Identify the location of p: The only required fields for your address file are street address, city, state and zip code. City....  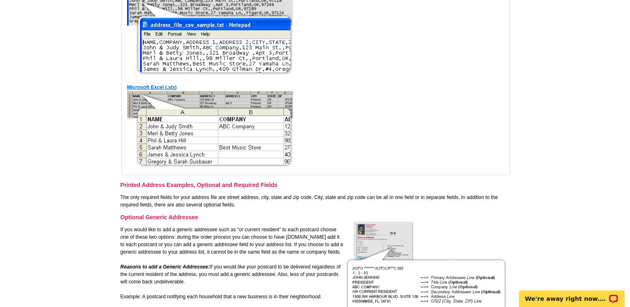
(315, 201).